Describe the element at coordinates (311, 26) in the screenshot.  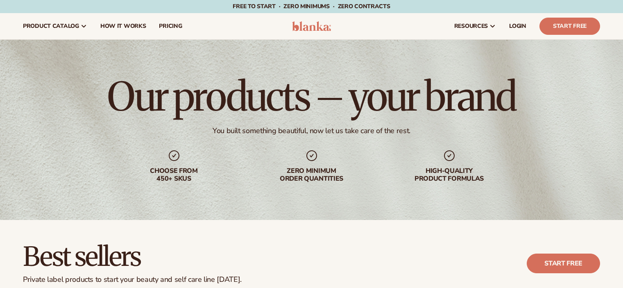
I see `img: logo` at that location.